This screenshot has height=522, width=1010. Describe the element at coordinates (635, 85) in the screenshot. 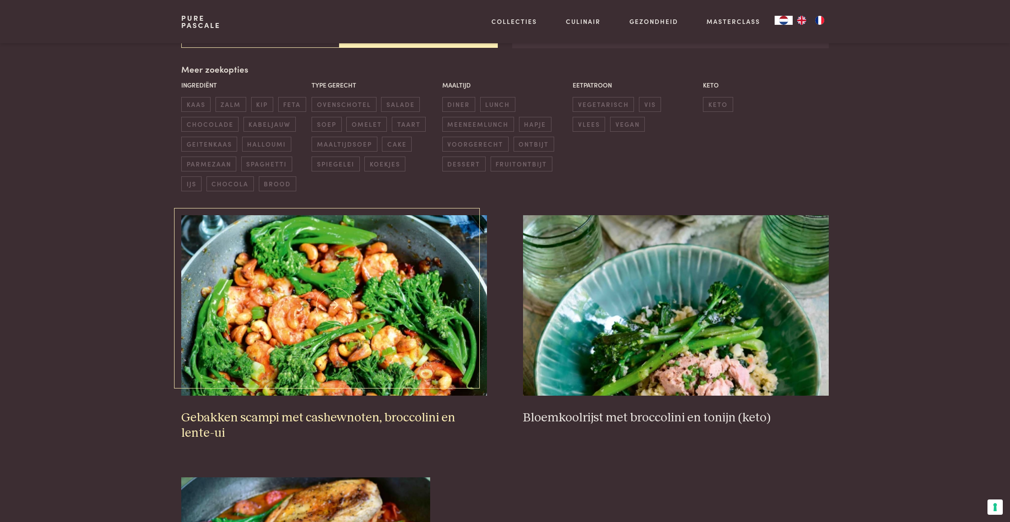

I see `p: Eetpatroon` at that location.